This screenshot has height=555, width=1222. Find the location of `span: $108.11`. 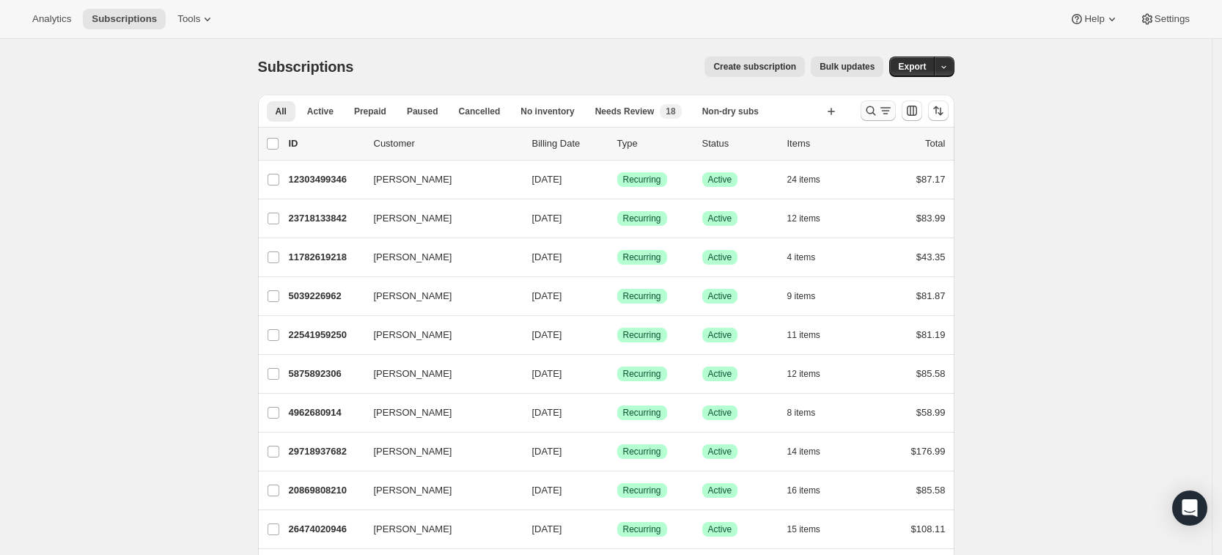

span: $108.11 is located at coordinates (928, 528).